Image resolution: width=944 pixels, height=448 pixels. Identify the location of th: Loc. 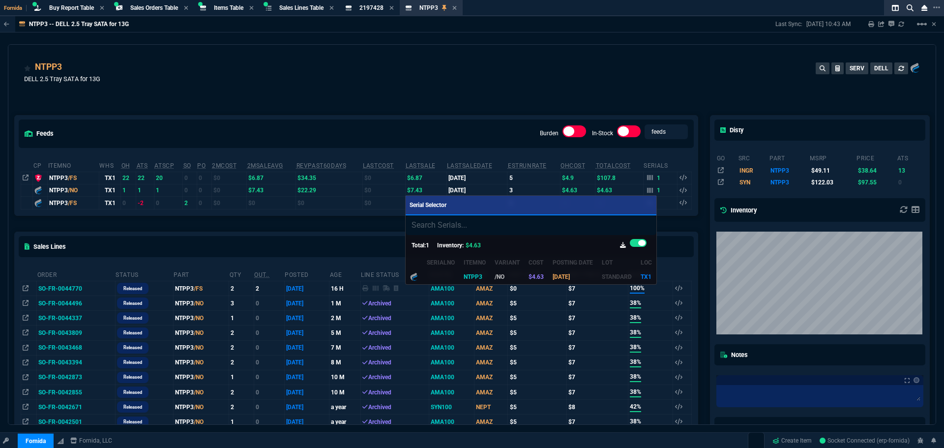
(646, 262).